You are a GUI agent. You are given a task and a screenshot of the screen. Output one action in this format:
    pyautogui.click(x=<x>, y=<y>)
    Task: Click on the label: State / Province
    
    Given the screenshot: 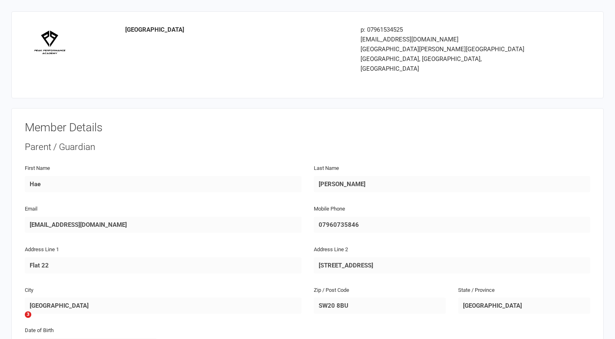 What is the action you would take?
    pyautogui.click(x=476, y=290)
    